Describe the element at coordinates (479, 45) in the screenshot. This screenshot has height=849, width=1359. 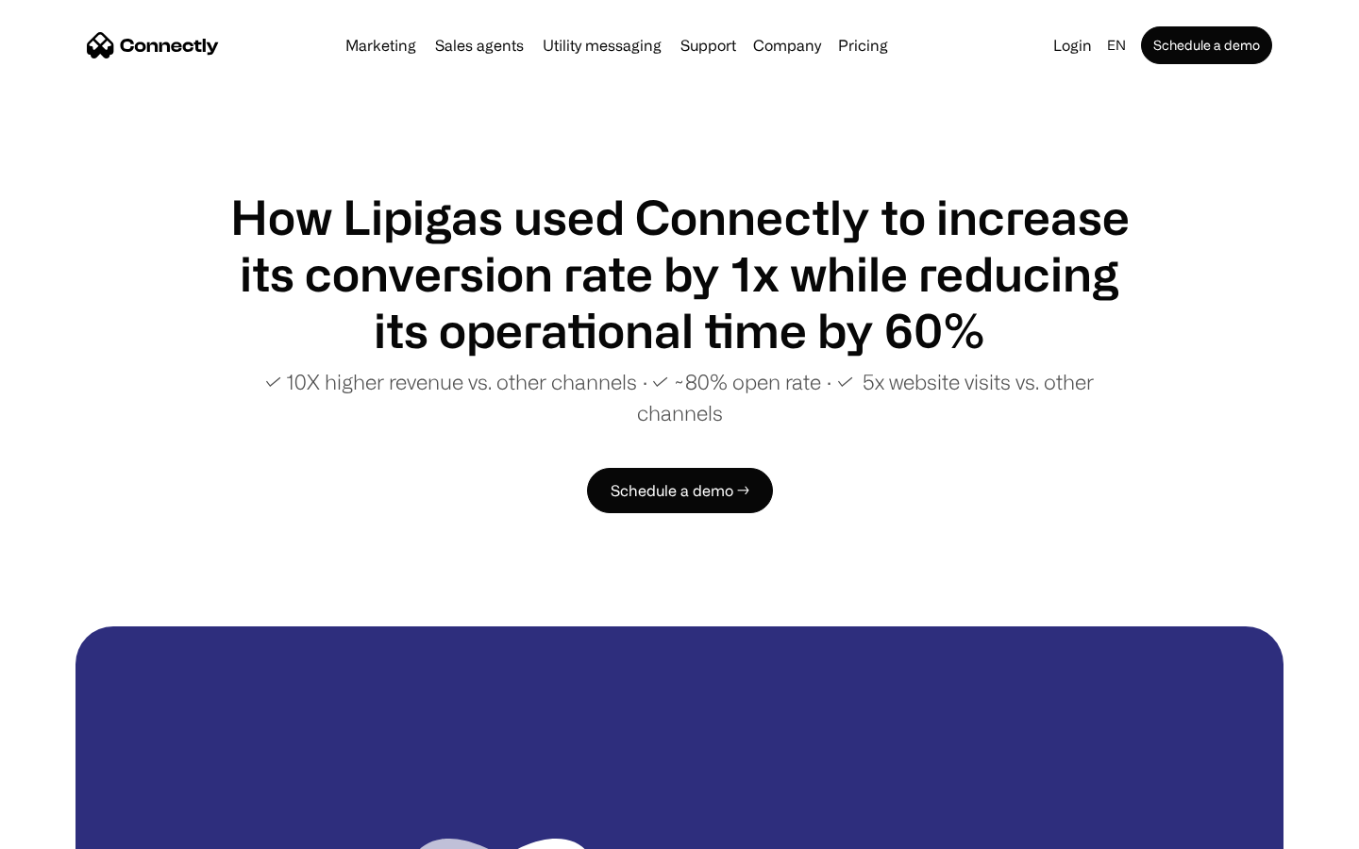
I see `a: Sales agents` at that location.